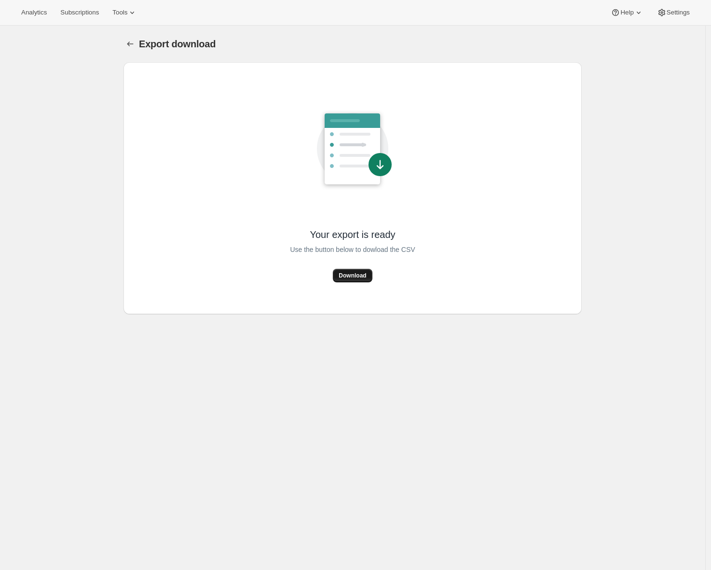 The image size is (711, 570). I want to click on button: Tools, so click(124, 13).